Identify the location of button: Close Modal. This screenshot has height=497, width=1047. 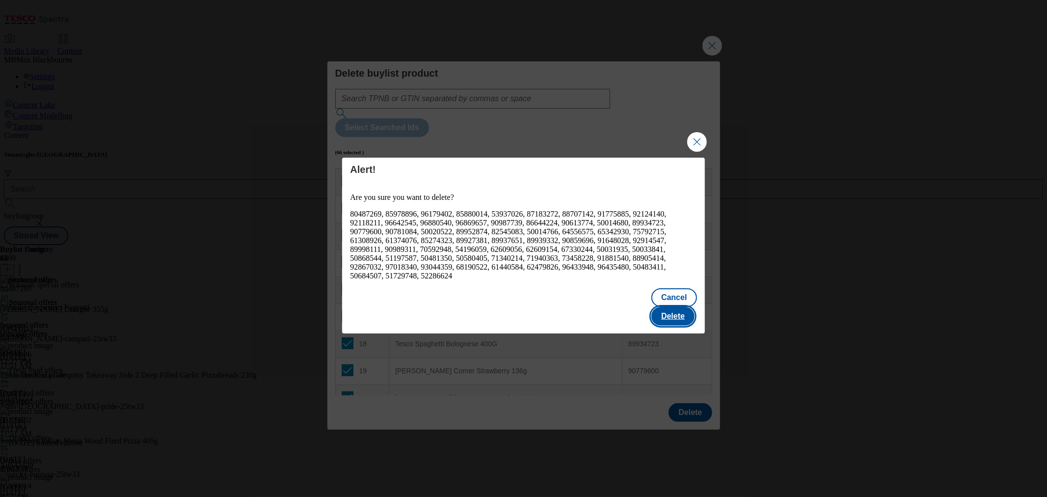
(697, 142).